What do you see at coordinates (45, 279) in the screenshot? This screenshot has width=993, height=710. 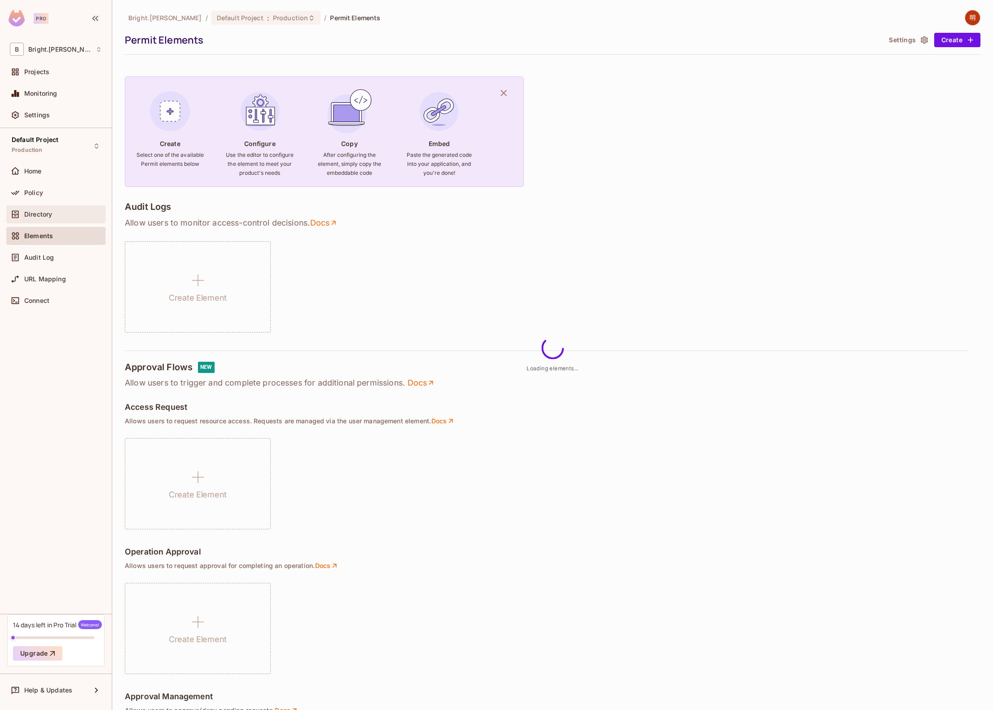 I see `span: URL Mapping` at bounding box center [45, 279].